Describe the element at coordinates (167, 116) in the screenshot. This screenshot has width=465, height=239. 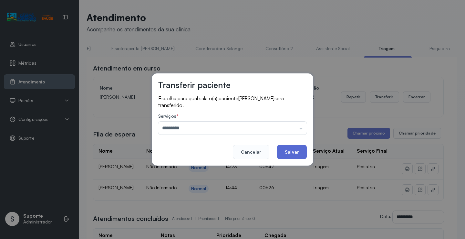
I see `span: Serviços` at that location.